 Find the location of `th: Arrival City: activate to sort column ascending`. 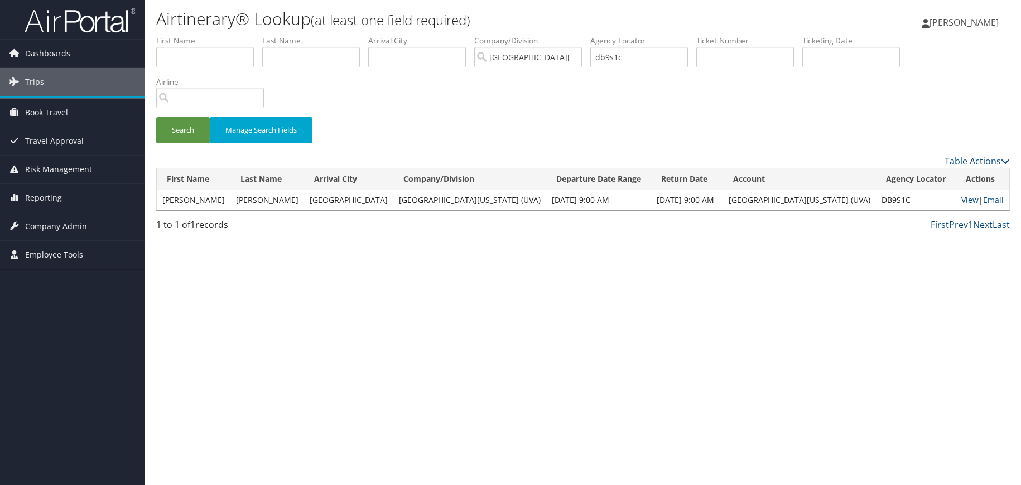

th: Arrival City: activate to sort column ascending is located at coordinates (349, 179).